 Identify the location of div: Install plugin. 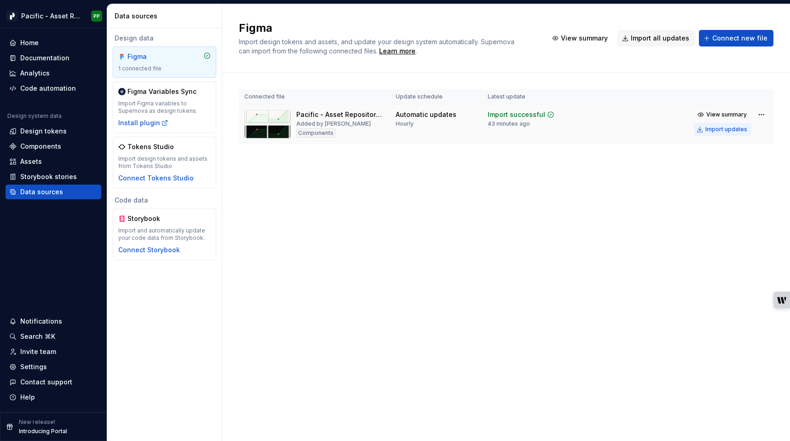
(143, 123).